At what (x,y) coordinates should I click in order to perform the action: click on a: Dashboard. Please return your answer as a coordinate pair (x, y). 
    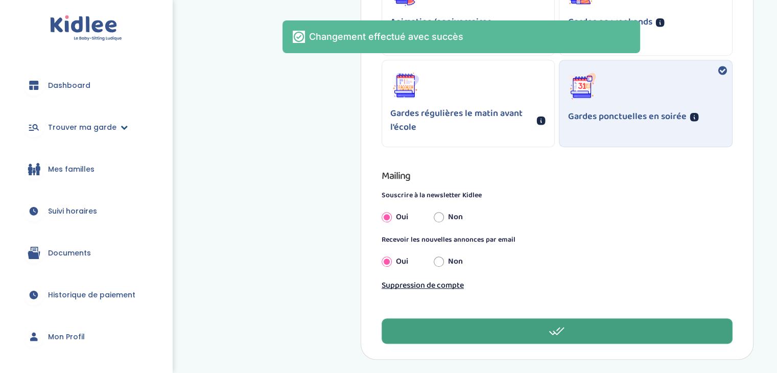
    Looking at the image, I should click on (86, 85).